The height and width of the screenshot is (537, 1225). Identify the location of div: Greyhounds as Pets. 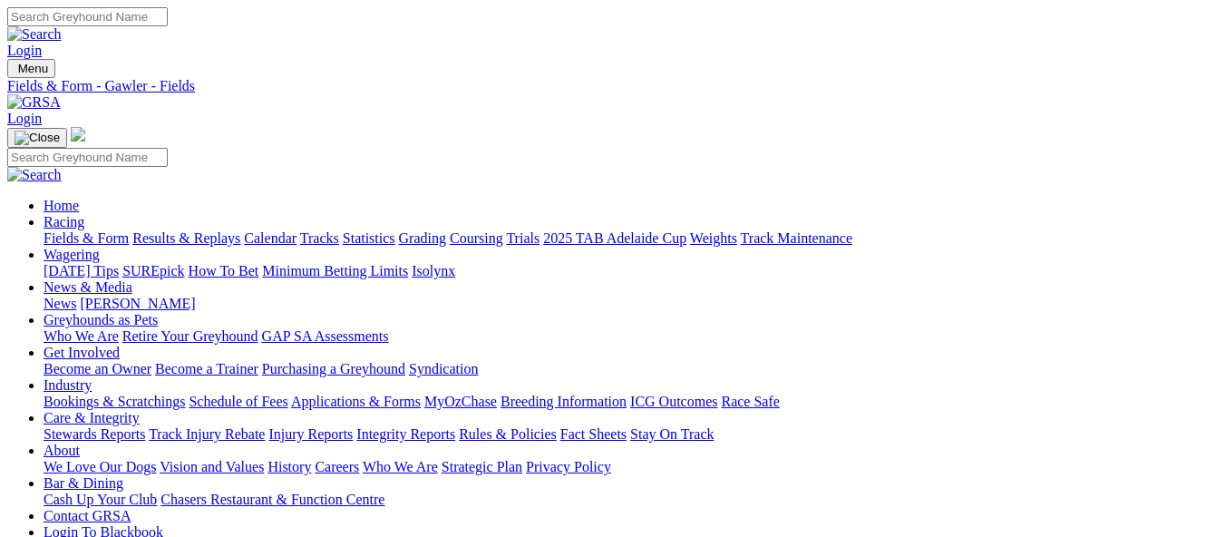
(630, 336).